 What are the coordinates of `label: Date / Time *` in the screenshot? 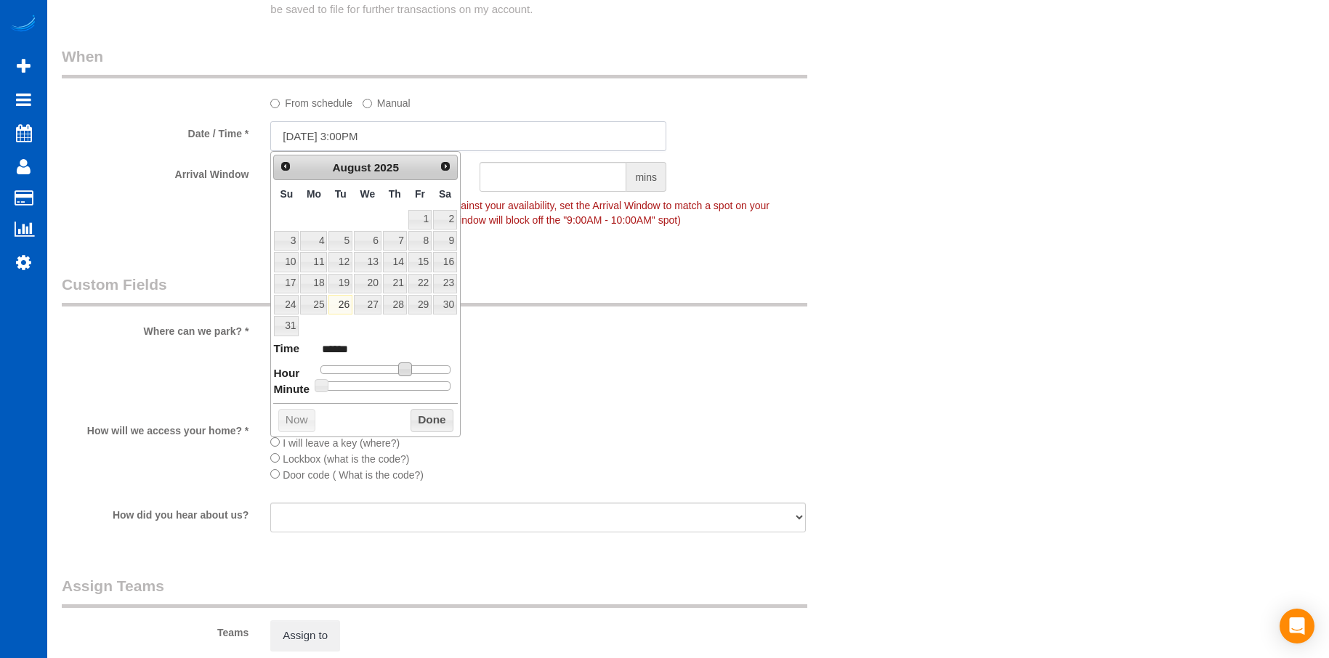 It's located at (155, 131).